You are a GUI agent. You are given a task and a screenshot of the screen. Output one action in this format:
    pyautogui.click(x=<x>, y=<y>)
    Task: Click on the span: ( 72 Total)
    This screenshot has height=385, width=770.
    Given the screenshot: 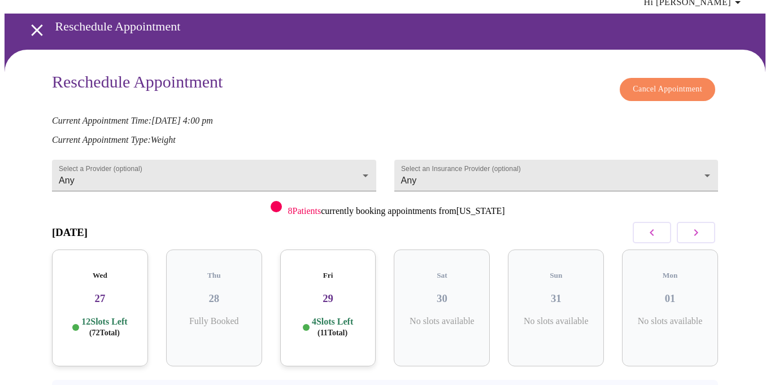 What is the action you would take?
    pyautogui.click(x=104, y=333)
    